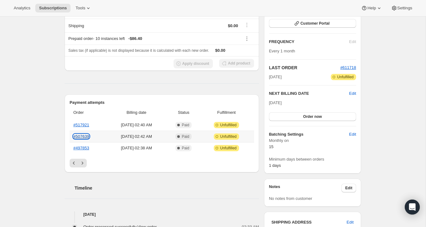 The height and width of the screenshot is (227, 426). I want to click on a: #611718, so click(348, 67).